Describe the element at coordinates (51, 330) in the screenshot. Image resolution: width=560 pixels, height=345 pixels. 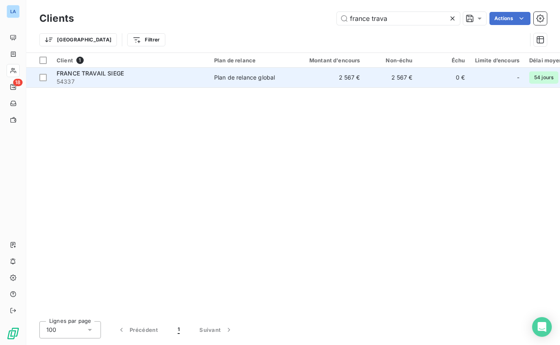
I see `span: 100` at that location.